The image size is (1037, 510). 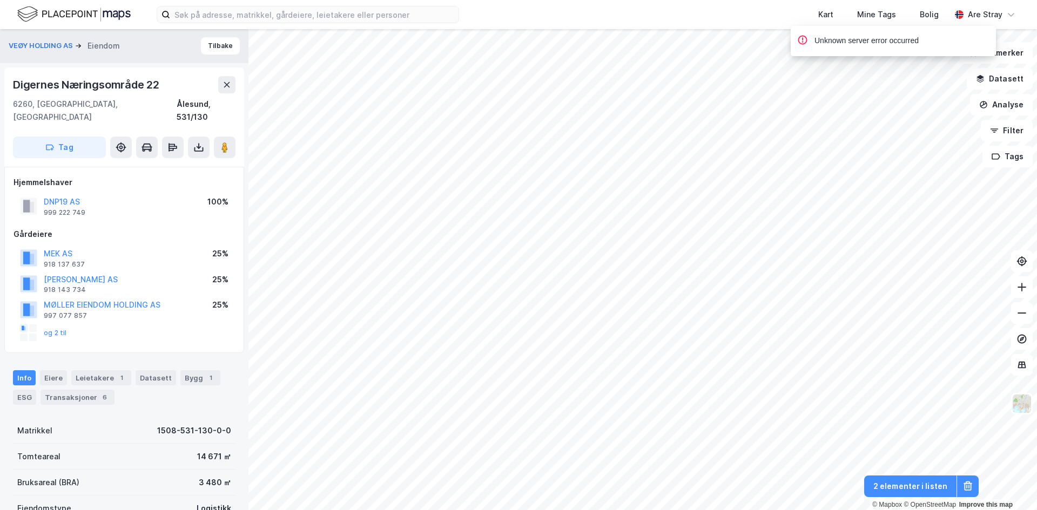 What do you see at coordinates (887, 505) in the screenshot?
I see `a: Mapbox` at bounding box center [887, 505].